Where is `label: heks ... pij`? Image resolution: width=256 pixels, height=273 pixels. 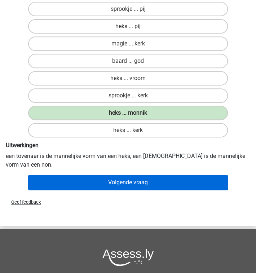
label: heks ... pij is located at coordinates (128, 26).